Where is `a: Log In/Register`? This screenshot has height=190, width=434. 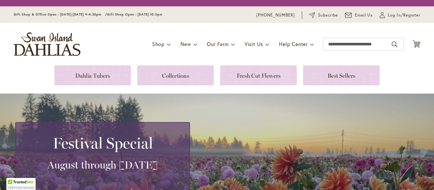 a: Log In/Register is located at coordinates (400, 15).